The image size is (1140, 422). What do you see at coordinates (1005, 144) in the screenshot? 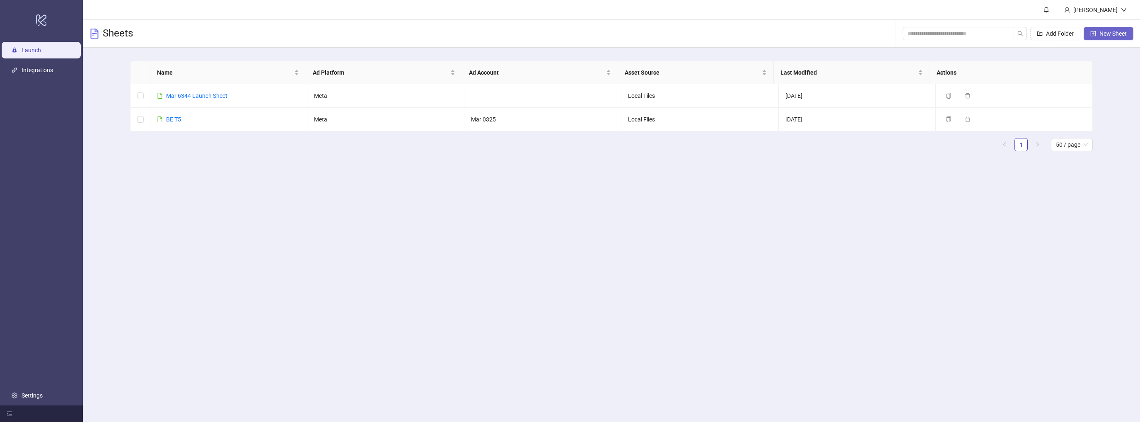
I see `span: left` at bounding box center [1005, 144].